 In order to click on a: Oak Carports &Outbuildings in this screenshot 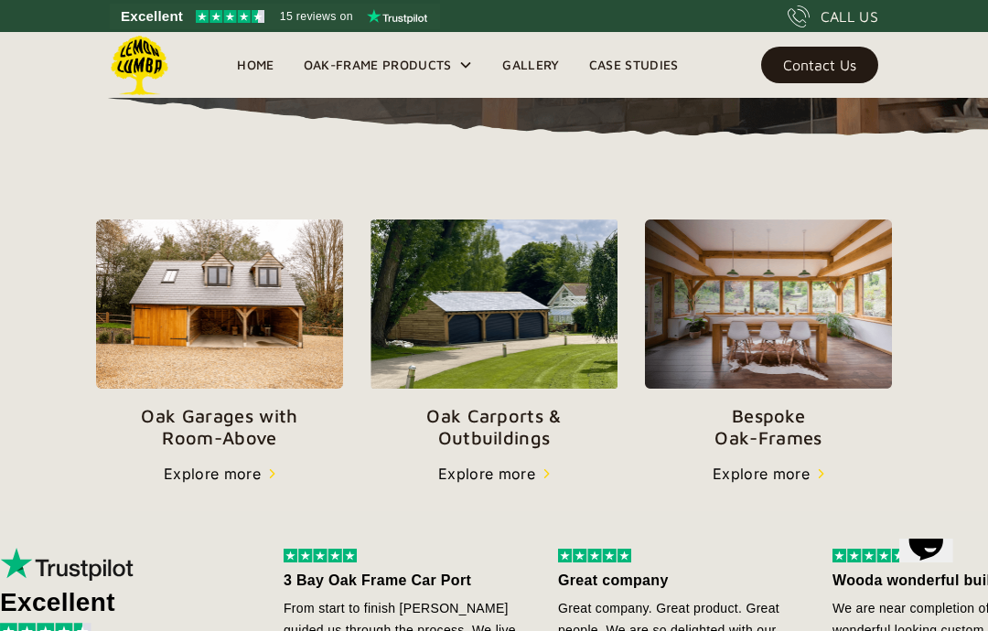, I will do `click(494, 334)`.